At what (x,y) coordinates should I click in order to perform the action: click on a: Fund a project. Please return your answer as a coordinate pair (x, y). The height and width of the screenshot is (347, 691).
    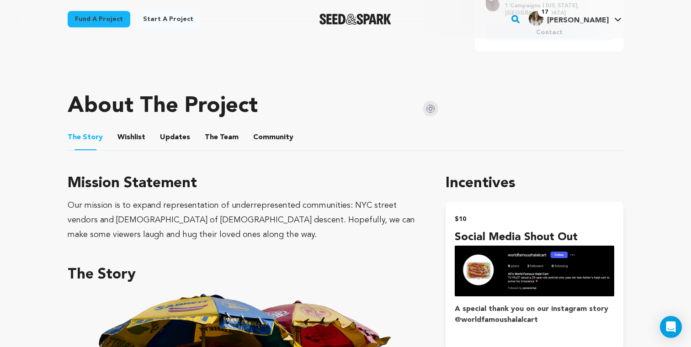
    Looking at the image, I should click on (99, 19).